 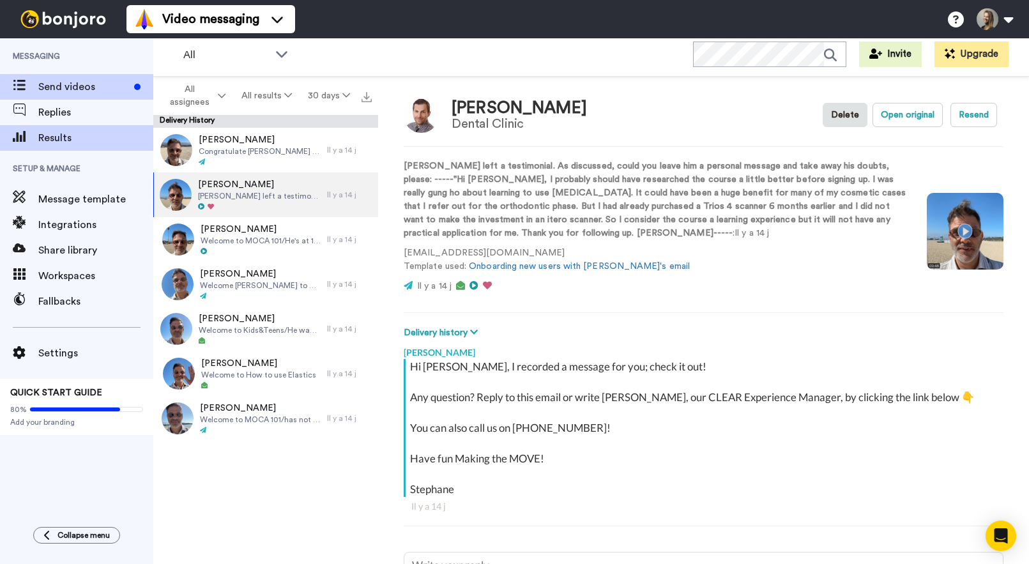 What do you see at coordinates (890, 54) in the screenshot?
I see `button: Invite` at bounding box center [890, 54].